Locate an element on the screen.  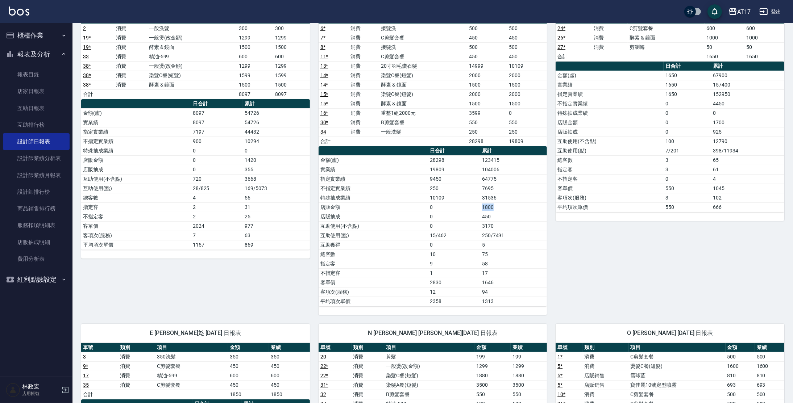
button: 登出 is located at coordinates (770, 12).